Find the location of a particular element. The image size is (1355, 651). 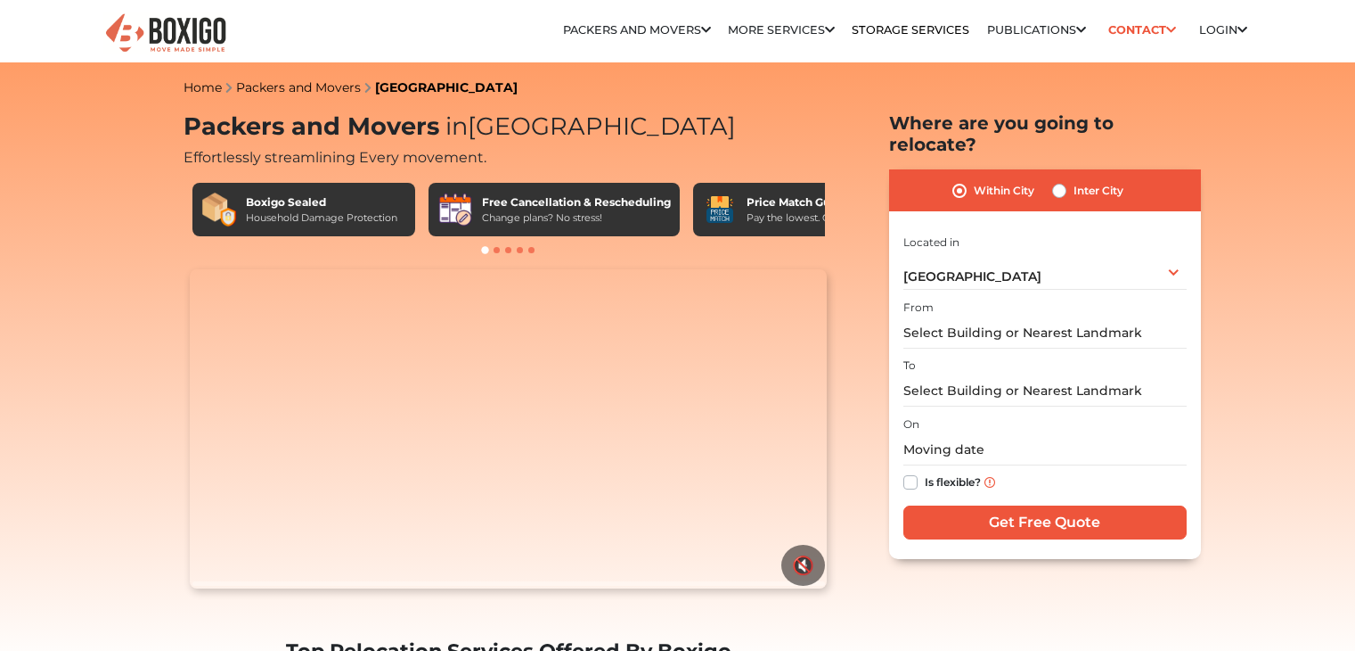

a: Login is located at coordinates (1224, 29).